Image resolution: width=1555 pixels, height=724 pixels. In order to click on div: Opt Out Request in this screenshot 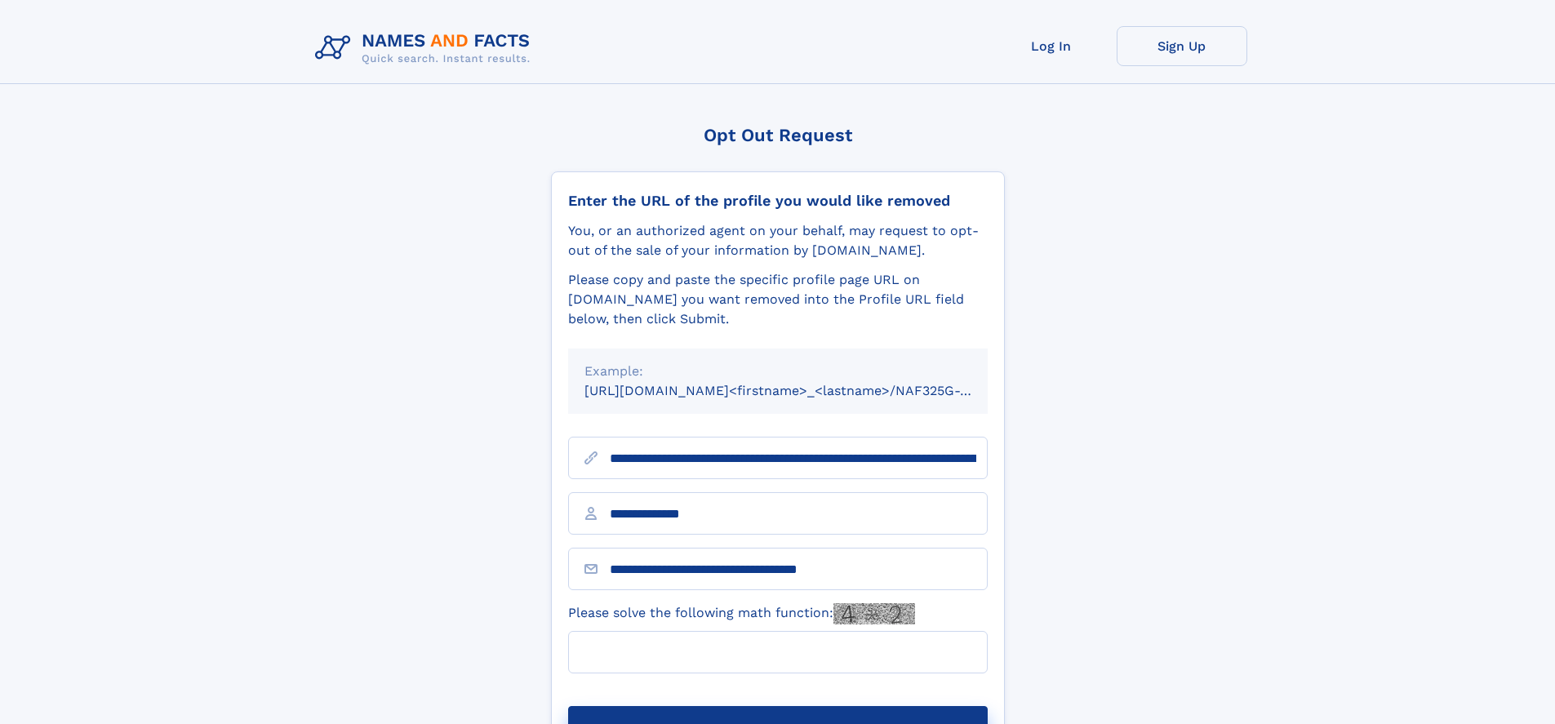, I will do `click(778, 135)`.